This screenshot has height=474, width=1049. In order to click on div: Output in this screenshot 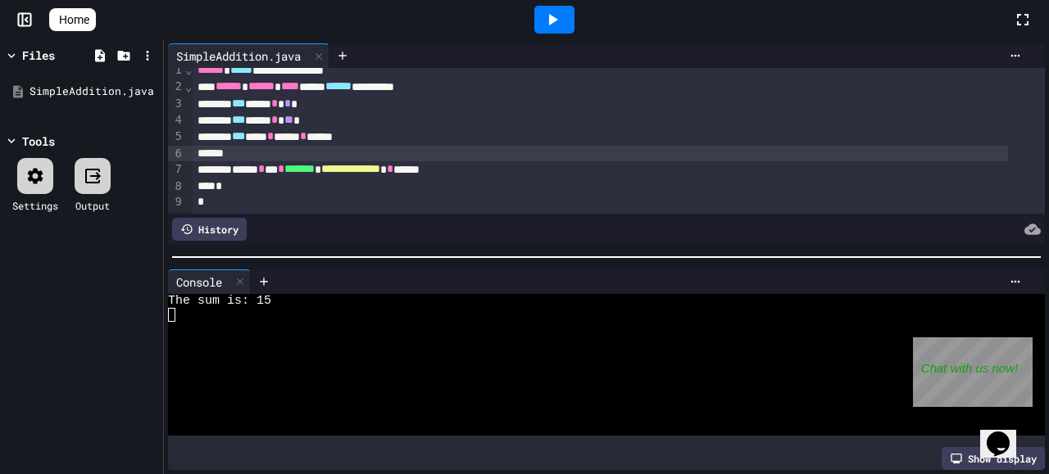, I will do `click(93, 206)`.